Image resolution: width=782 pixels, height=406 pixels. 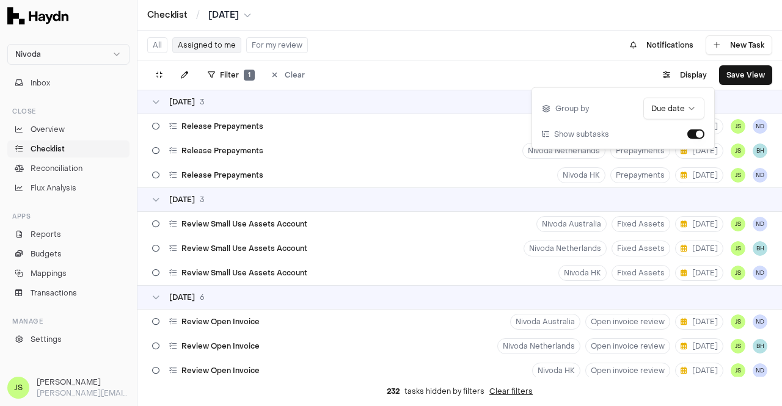 What do you see at coordinates (565, 109) in the screenshot?
I see `span: Group by` at bounding box center [565, 109].